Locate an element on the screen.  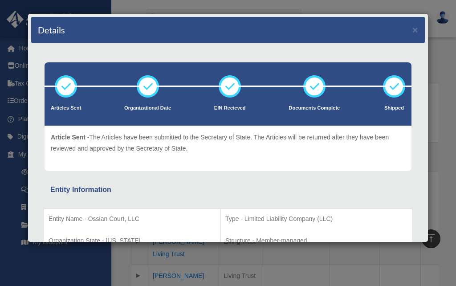
h4: Details is located at coordinates (51, 30).